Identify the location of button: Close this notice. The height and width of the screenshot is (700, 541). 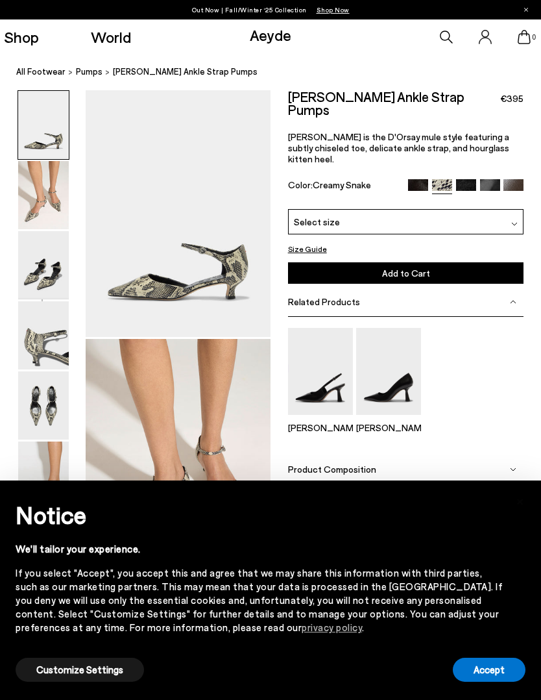
(521, 500).